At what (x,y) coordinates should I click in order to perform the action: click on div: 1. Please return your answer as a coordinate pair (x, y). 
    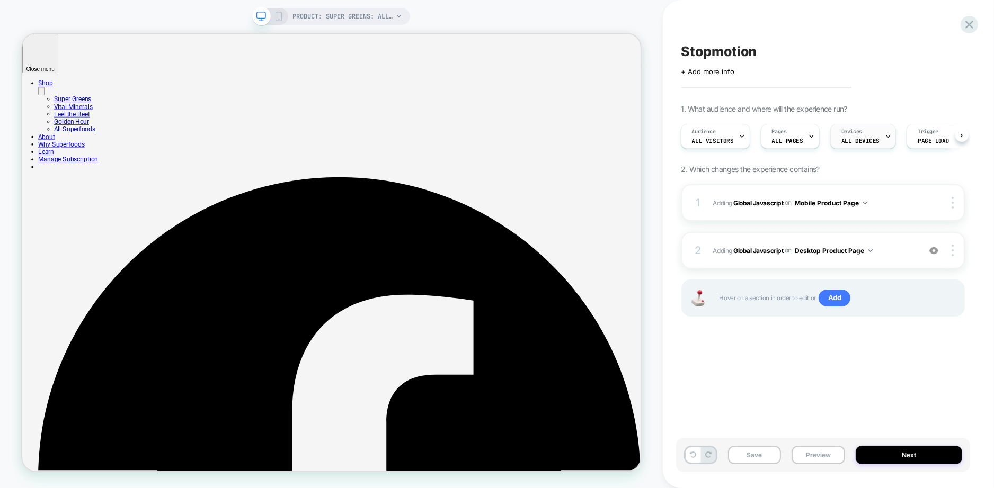
    Looking at the image, I should click on (698, 203).